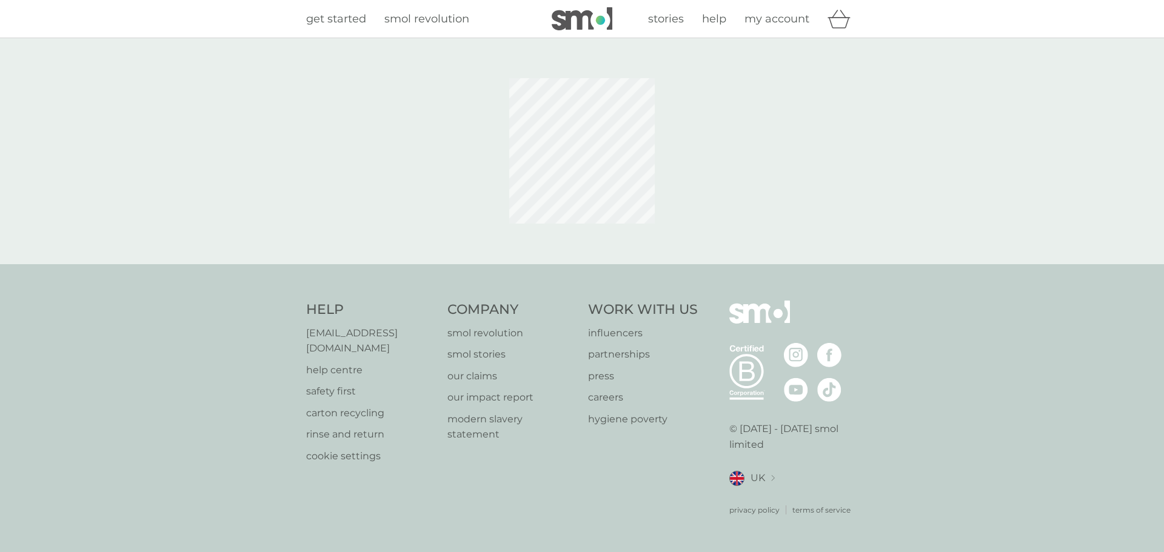 The height and width of the screenshot is (552, 1164). What do you see at coordinates (643, 398) in the screenshot?
I see `a: careers` at bounding box center [643, 398].